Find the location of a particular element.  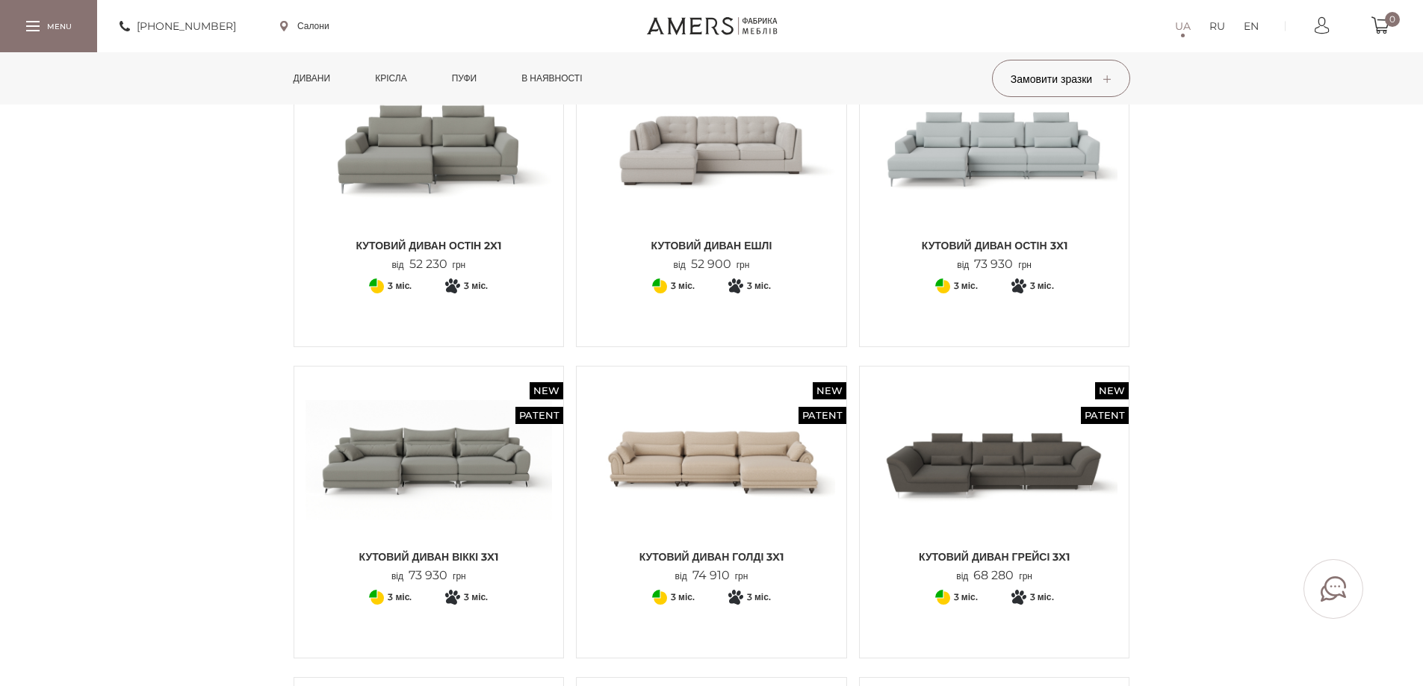

a: New Patent Кутовий диван ГОЛДІ 3x1 Кутовий диван ГОЛДІ 3x1 Кутовий диван ГОЛДІ 3x1 від74 910грн is located at coordinates (711, 480).